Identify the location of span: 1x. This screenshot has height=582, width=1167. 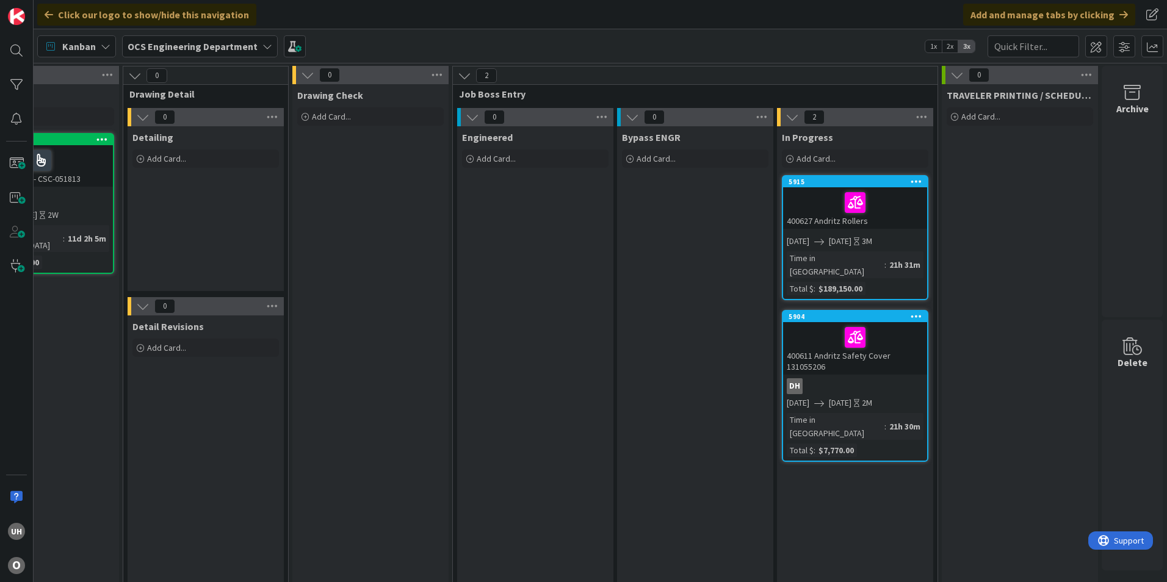
(934, 46).